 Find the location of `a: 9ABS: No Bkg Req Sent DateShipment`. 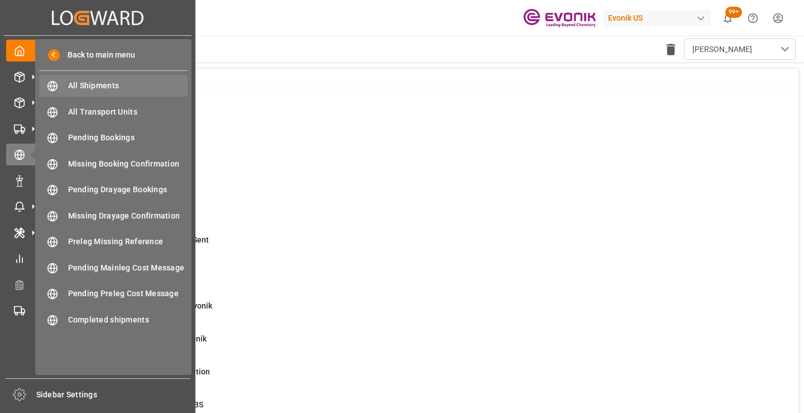

a: 9ABS: No Bkg Req Sent DateShipment is located at coordinates (420, 180).